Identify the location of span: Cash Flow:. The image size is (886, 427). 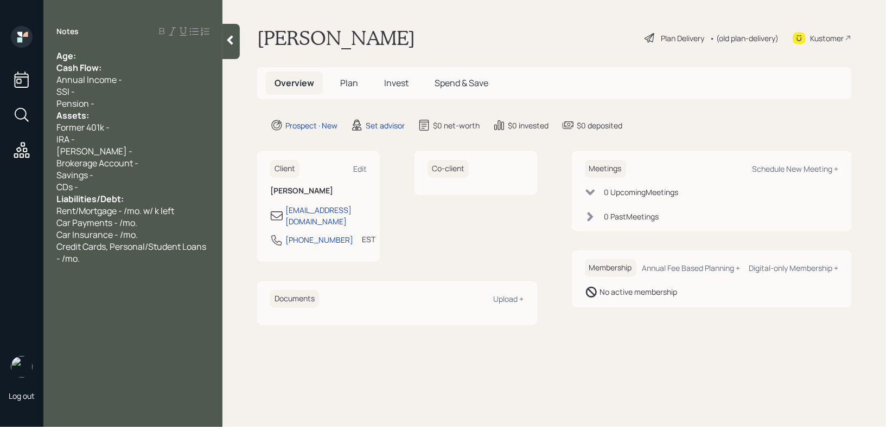
(79, 68).